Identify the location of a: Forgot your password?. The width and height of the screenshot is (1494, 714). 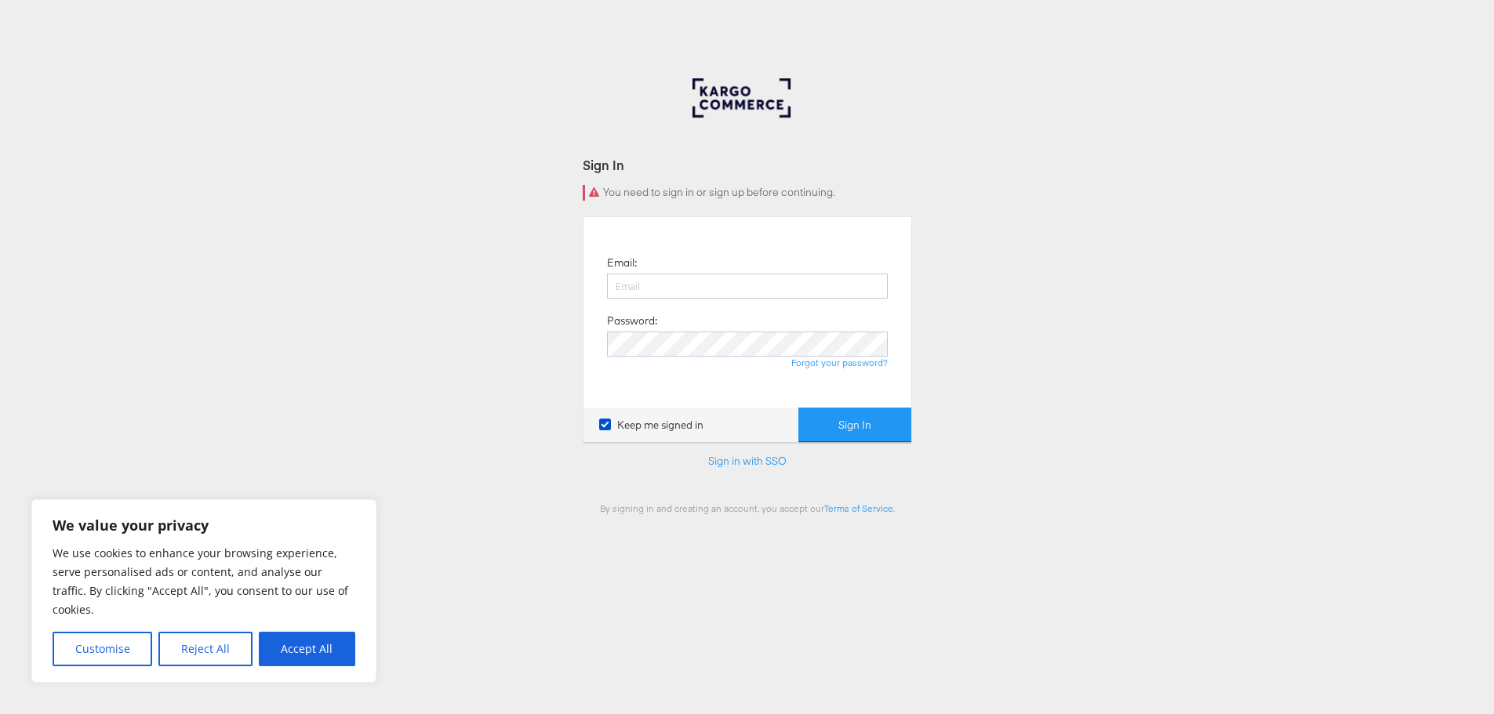
(839, 362).